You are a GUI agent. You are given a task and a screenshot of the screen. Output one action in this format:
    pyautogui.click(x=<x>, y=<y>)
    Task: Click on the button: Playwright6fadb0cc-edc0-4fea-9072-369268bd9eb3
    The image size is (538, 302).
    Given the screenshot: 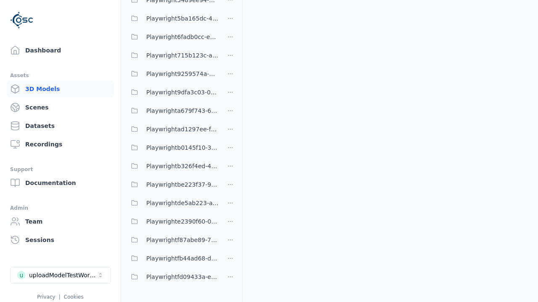 What is the action you would take?
    pyautogui.click(x=172, y=37)
    